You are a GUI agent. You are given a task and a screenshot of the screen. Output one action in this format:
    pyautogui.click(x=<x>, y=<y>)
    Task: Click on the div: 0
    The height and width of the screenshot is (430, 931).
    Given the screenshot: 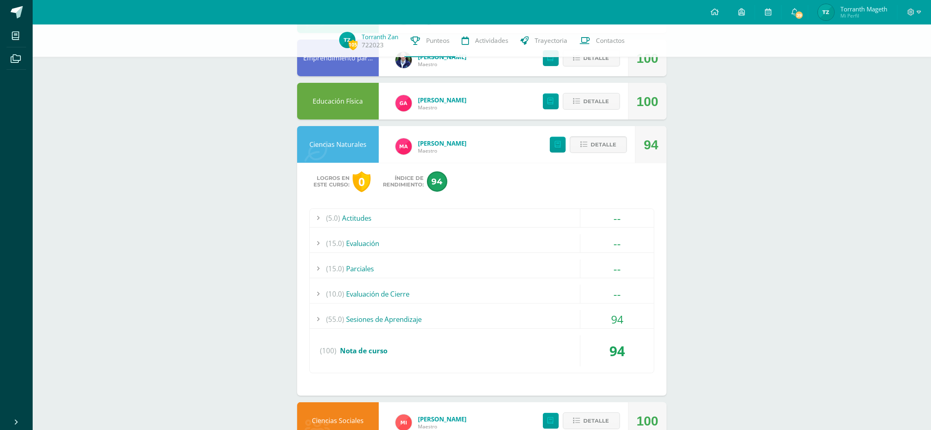 What is the action you would take?
    pyautogui.click(x=361, y=182)
    